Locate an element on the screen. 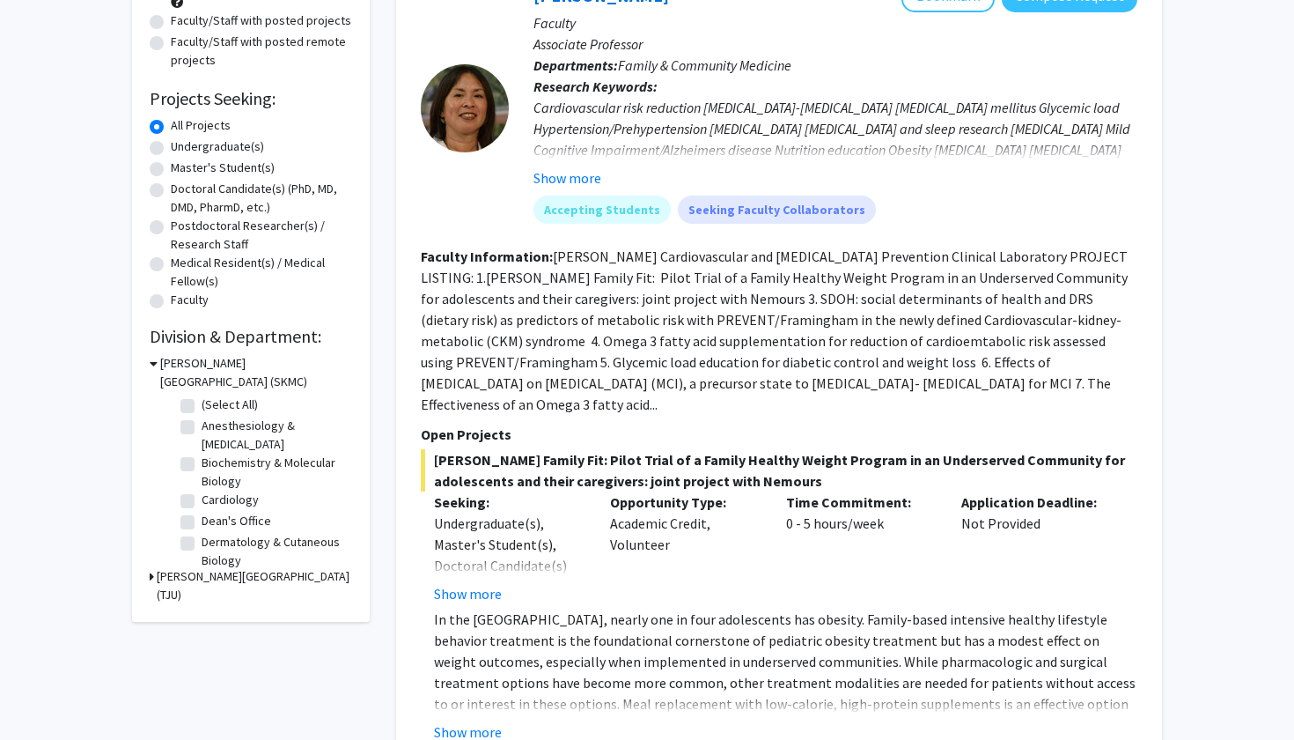 This screenshot has width=1294, height=740. div: Academic Credit, Volunteer is located at coordinates (685, 548).